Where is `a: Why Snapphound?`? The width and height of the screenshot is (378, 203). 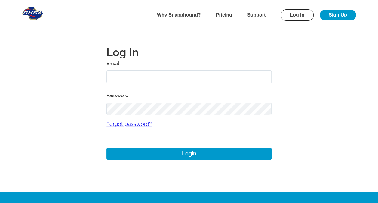 a: Why Snapphound? is located at coordinates (179, 15).